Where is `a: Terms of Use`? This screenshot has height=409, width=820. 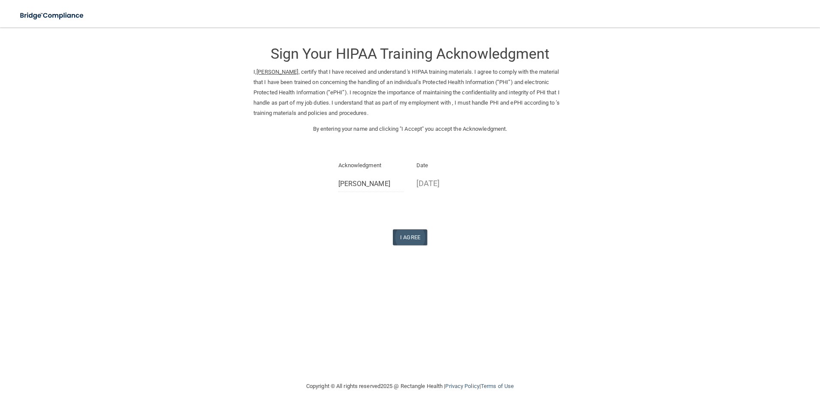 a: Terms of Use is located at coordinates (497, 386).